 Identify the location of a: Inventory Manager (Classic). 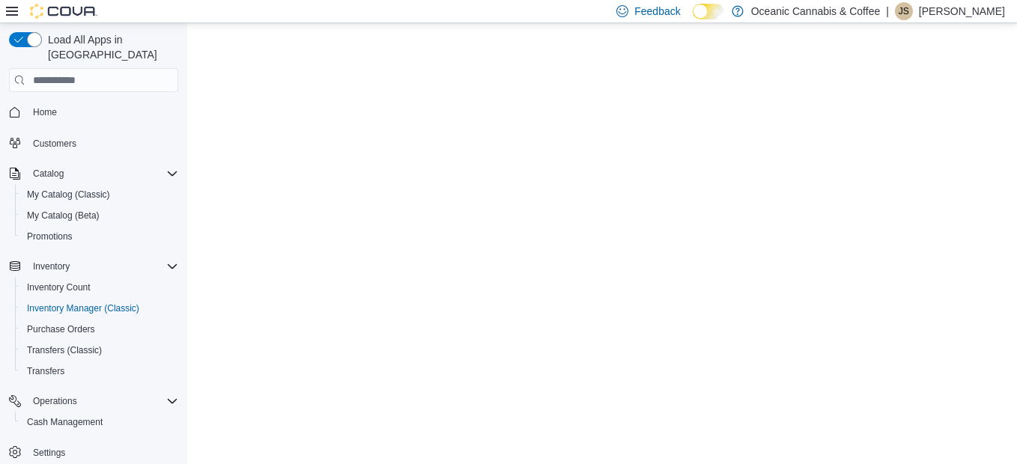
(83, 309).